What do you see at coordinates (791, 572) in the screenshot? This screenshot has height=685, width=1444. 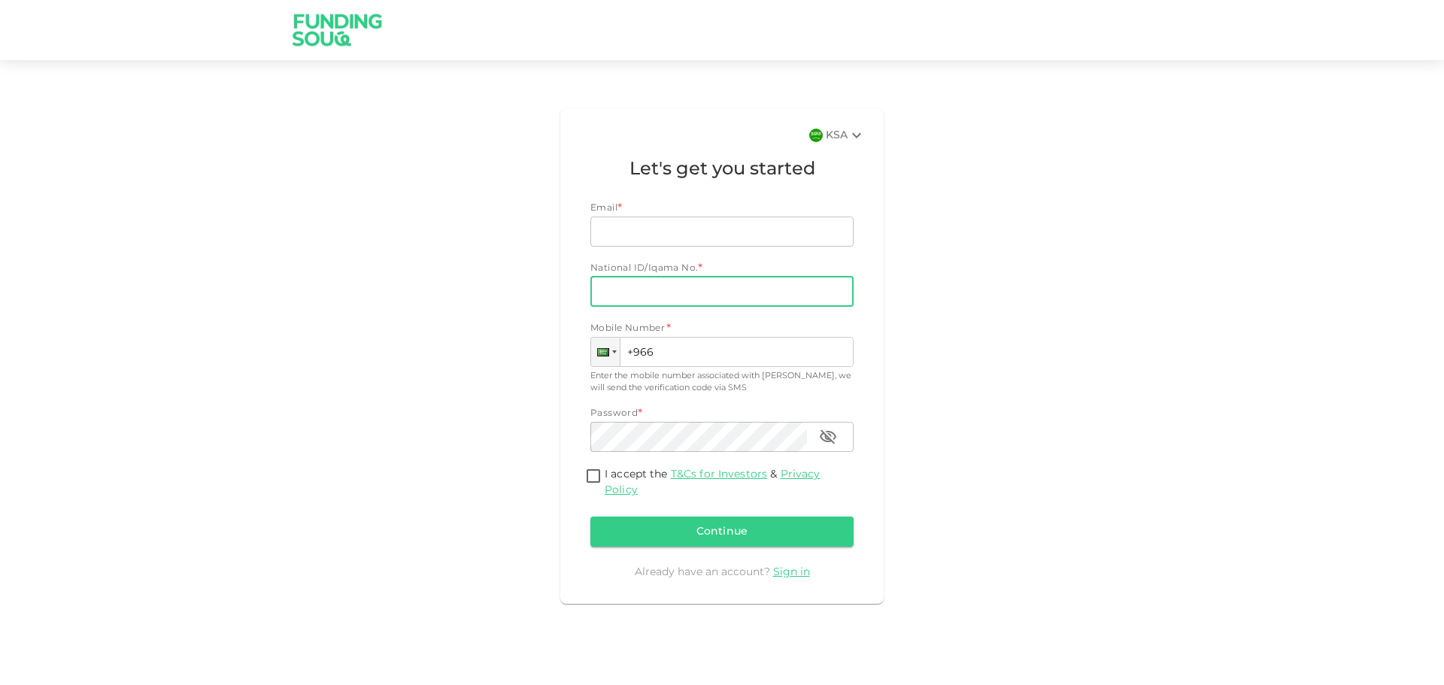 I see `a: Sign in` at bounding box center [791, 572].